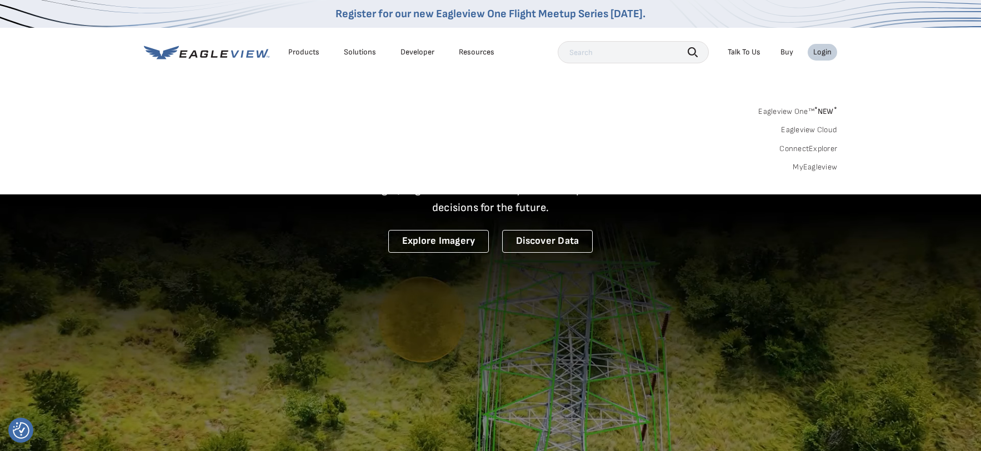  What do you see at coordinates (822, 52) in the screenshot?
I see `div: Login` at bounding box center [822, 52].